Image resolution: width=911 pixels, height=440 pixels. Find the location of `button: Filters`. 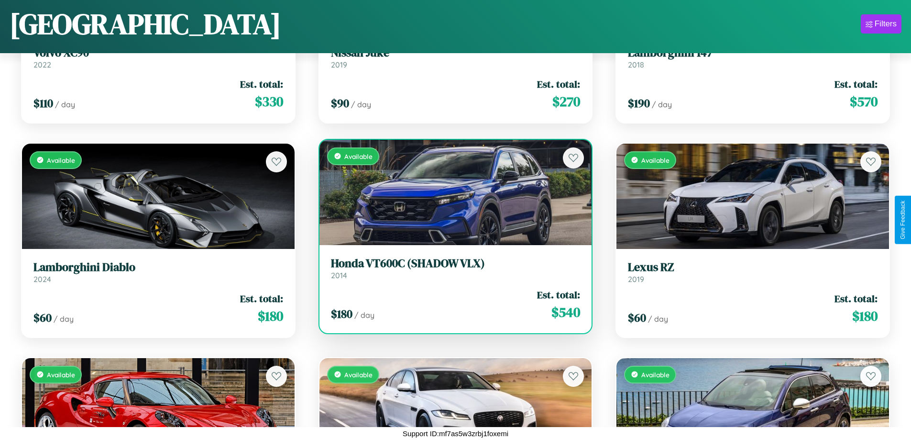

button: Filters is located at coordinates (881, 24).